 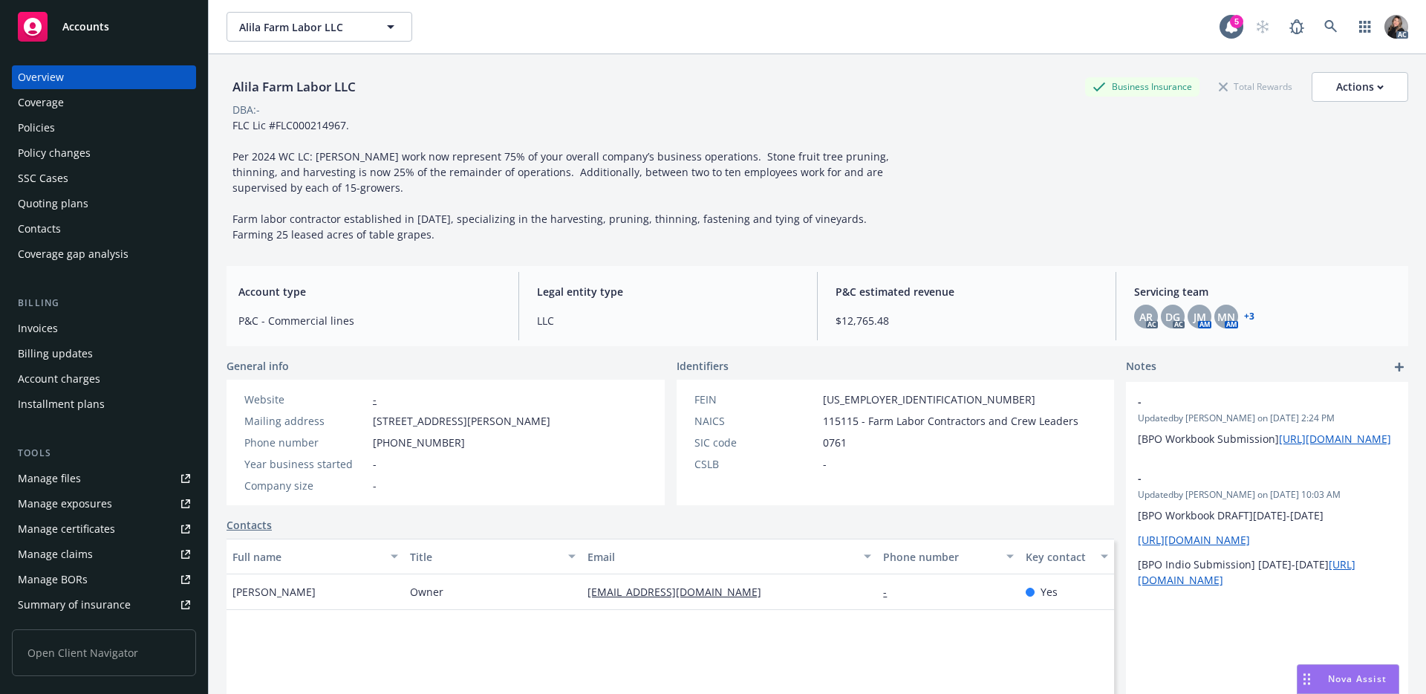 What do you see at coordinates (104, 77) in the screenshot?
I see `a: Overview` at bounding box center [104, 77].